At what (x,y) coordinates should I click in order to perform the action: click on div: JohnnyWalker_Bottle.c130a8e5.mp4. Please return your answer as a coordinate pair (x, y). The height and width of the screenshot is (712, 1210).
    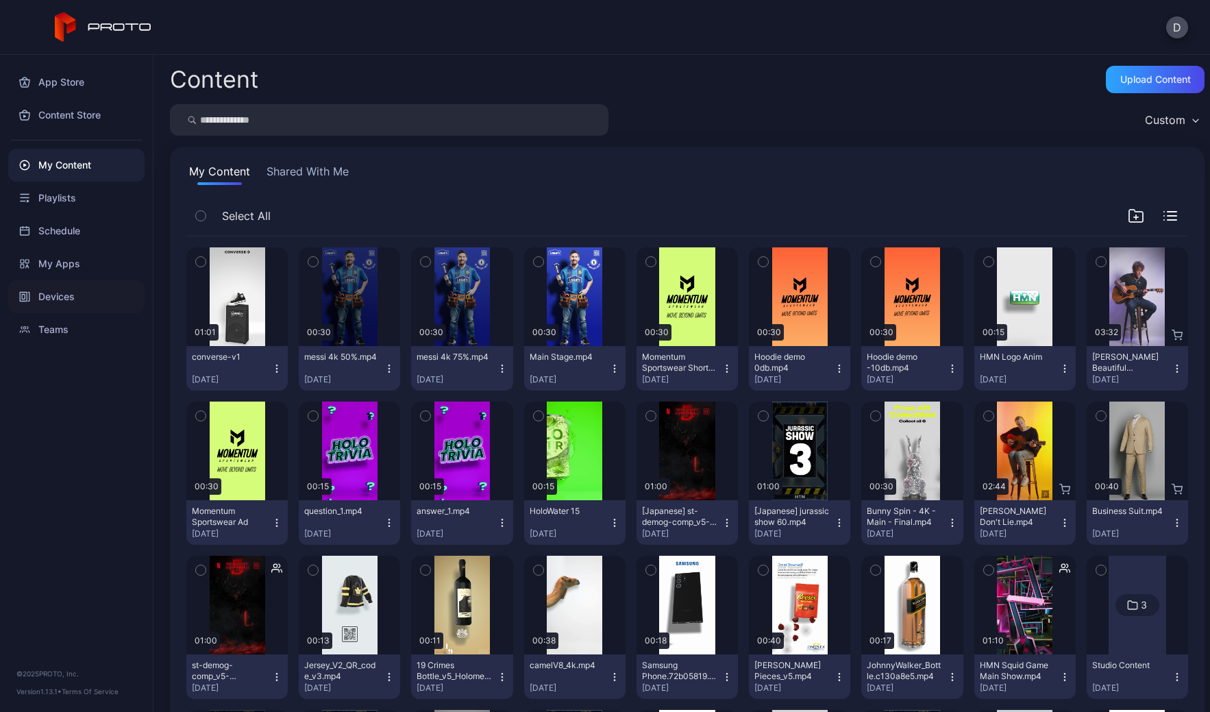
    Looking at the image, I should click on (904, 671).